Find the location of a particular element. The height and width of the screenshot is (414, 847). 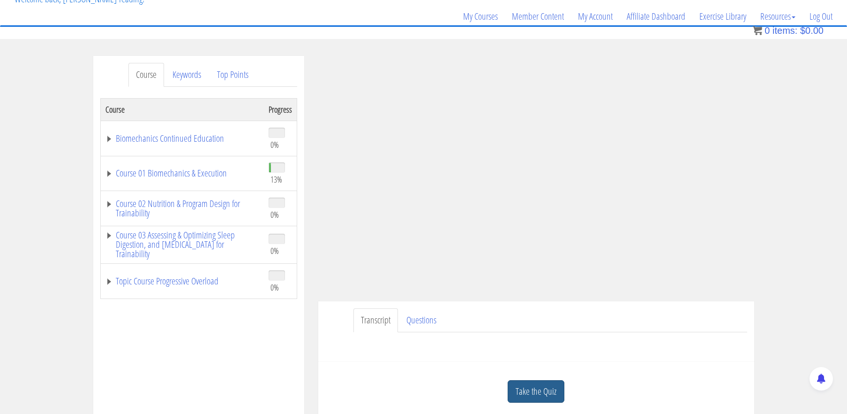

th: Progress is located at coordinates (280, 109).